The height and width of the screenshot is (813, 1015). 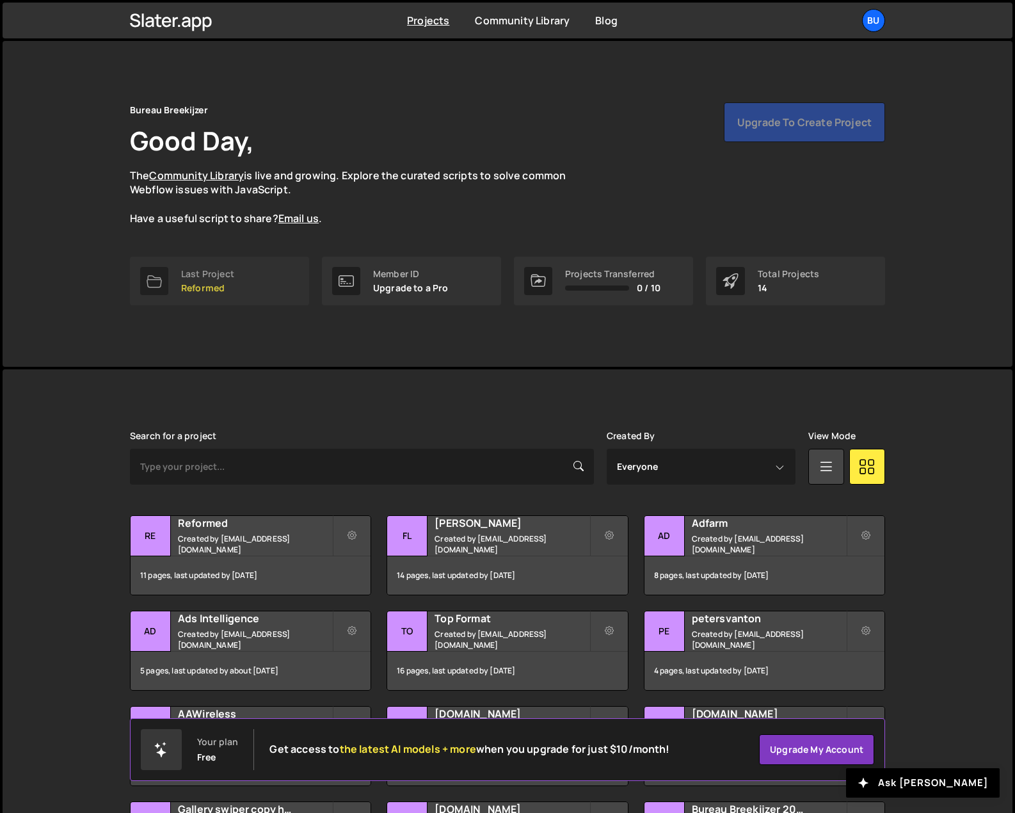 What do you see at coordinates (298, 218) in the screenshot?
I see `a: Email us` at bounding box center [298, 218].